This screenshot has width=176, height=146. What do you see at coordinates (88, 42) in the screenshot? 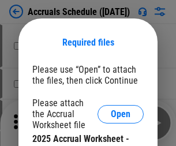
I see `div: Required files` at bounding box center [88, 42].